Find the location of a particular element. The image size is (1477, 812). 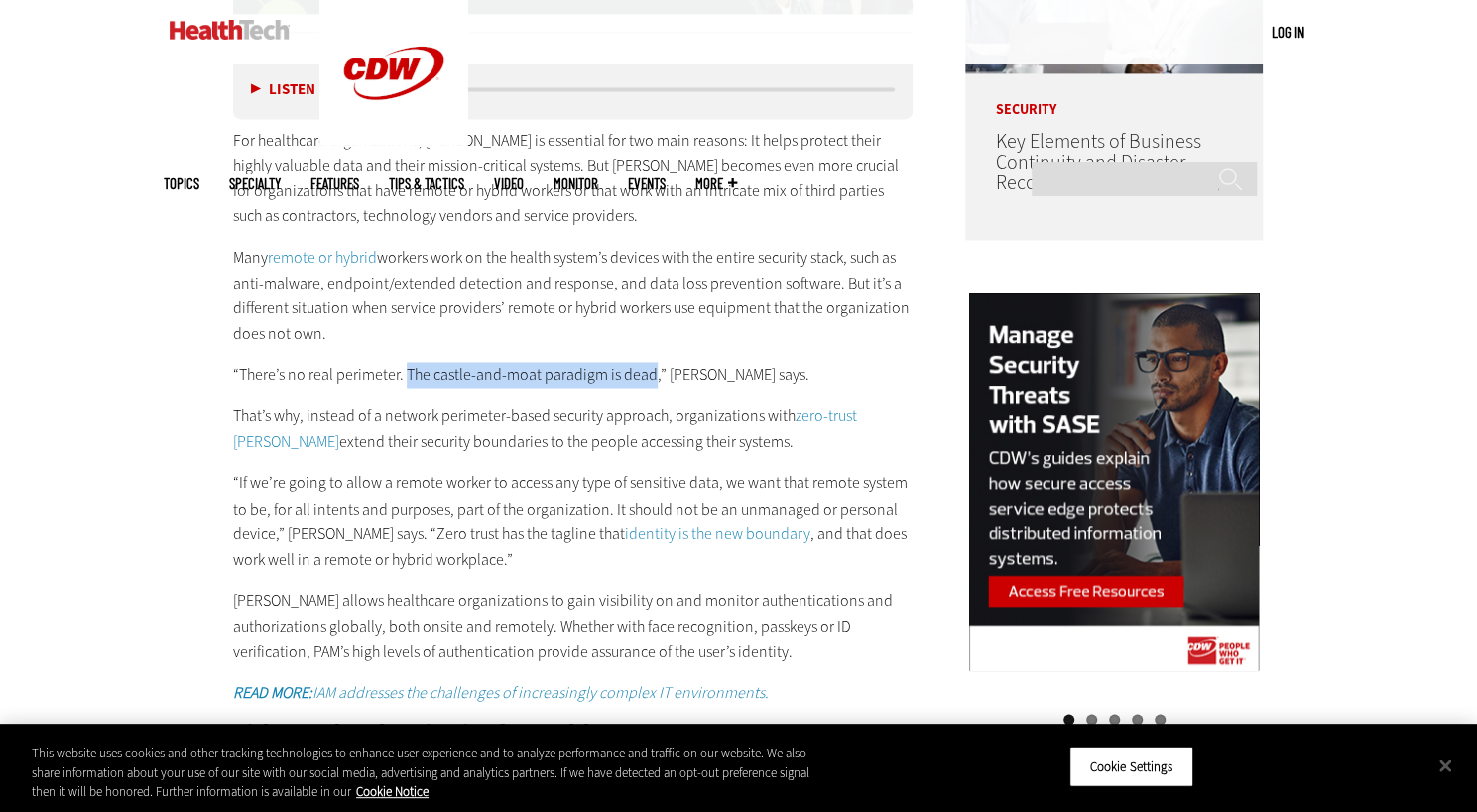

em: IAM addresses the challenges of increasingly complex IT environments. is located at coordinates (501, 692).